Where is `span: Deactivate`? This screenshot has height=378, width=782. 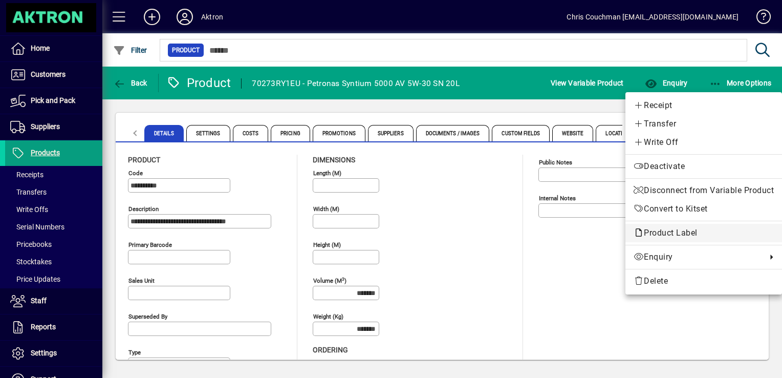 span: Deactivate is located at coordinates (703, 166).